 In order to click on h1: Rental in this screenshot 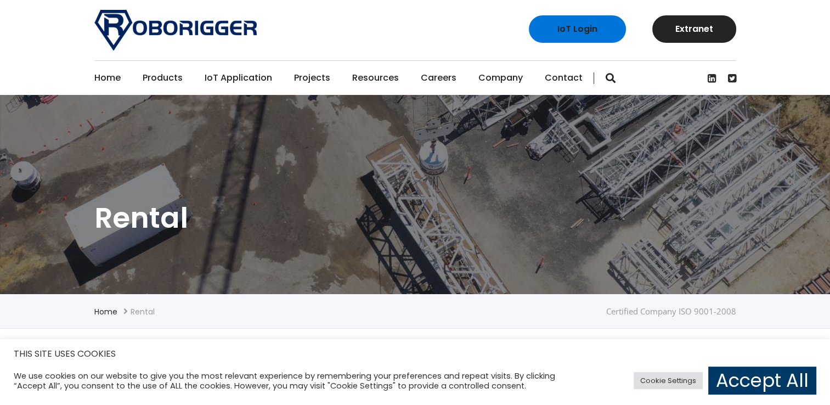, I will do `click(415, 218)`.